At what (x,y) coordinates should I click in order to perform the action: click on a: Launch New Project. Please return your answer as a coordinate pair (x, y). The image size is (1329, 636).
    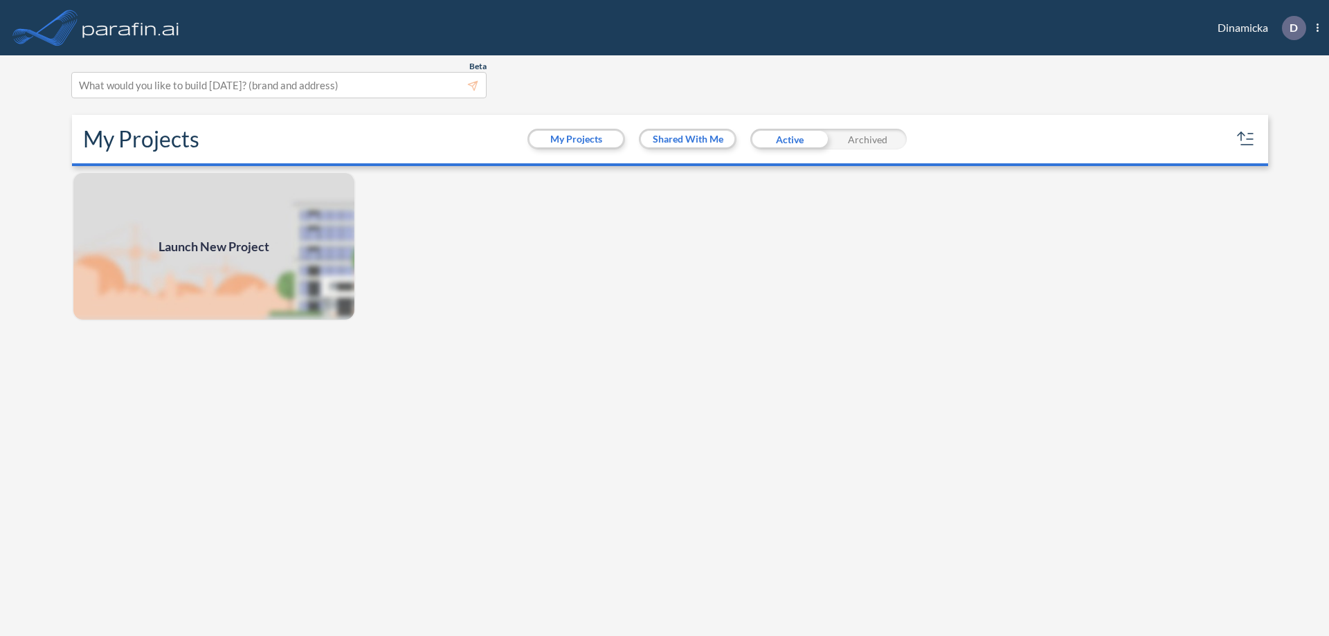
    Looking at the image, I should click on (214, 246).